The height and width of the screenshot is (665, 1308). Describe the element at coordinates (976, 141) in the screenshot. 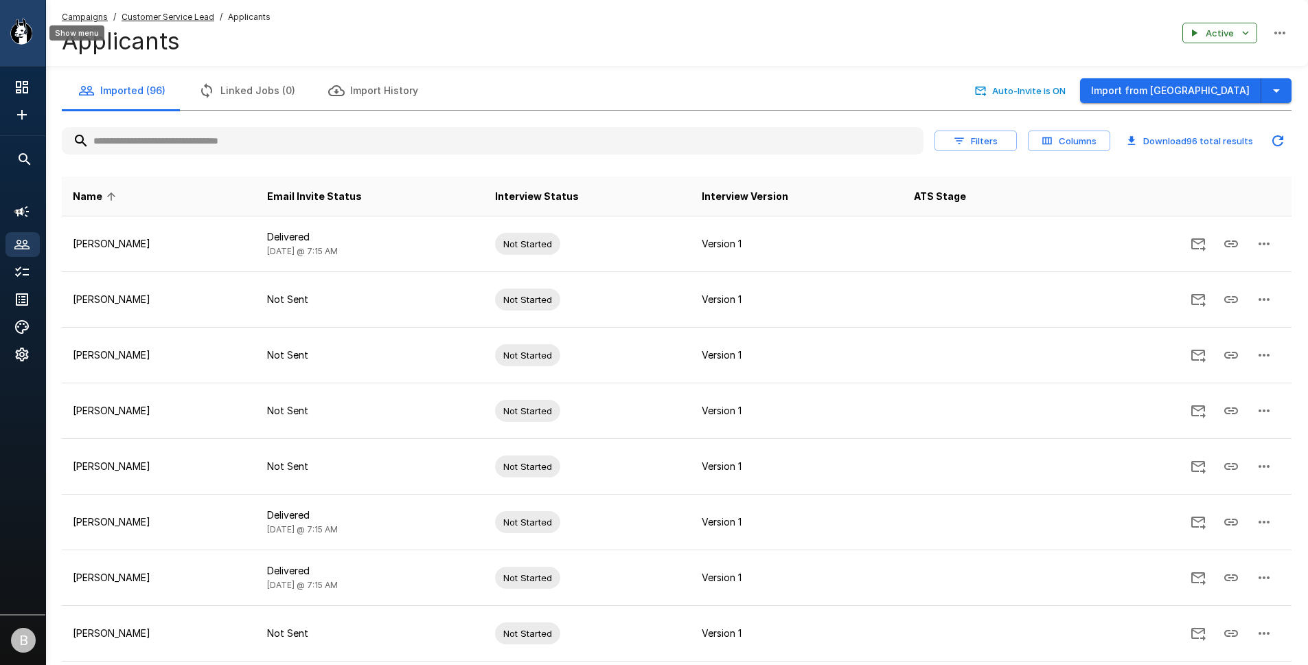

I see `button: Filters` at that location.